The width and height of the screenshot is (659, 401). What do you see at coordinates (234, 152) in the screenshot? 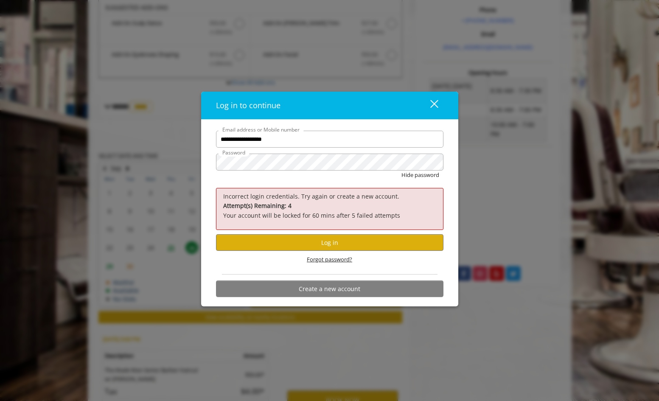
I see `label: Password` at bounding box center [234, 152].